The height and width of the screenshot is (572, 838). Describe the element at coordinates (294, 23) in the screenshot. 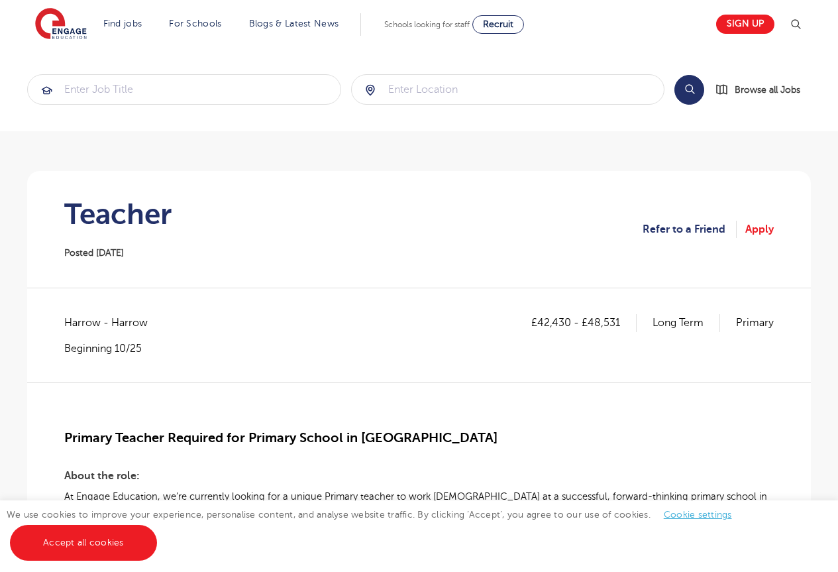

I see `a: Blogs & Latest News` at that location.